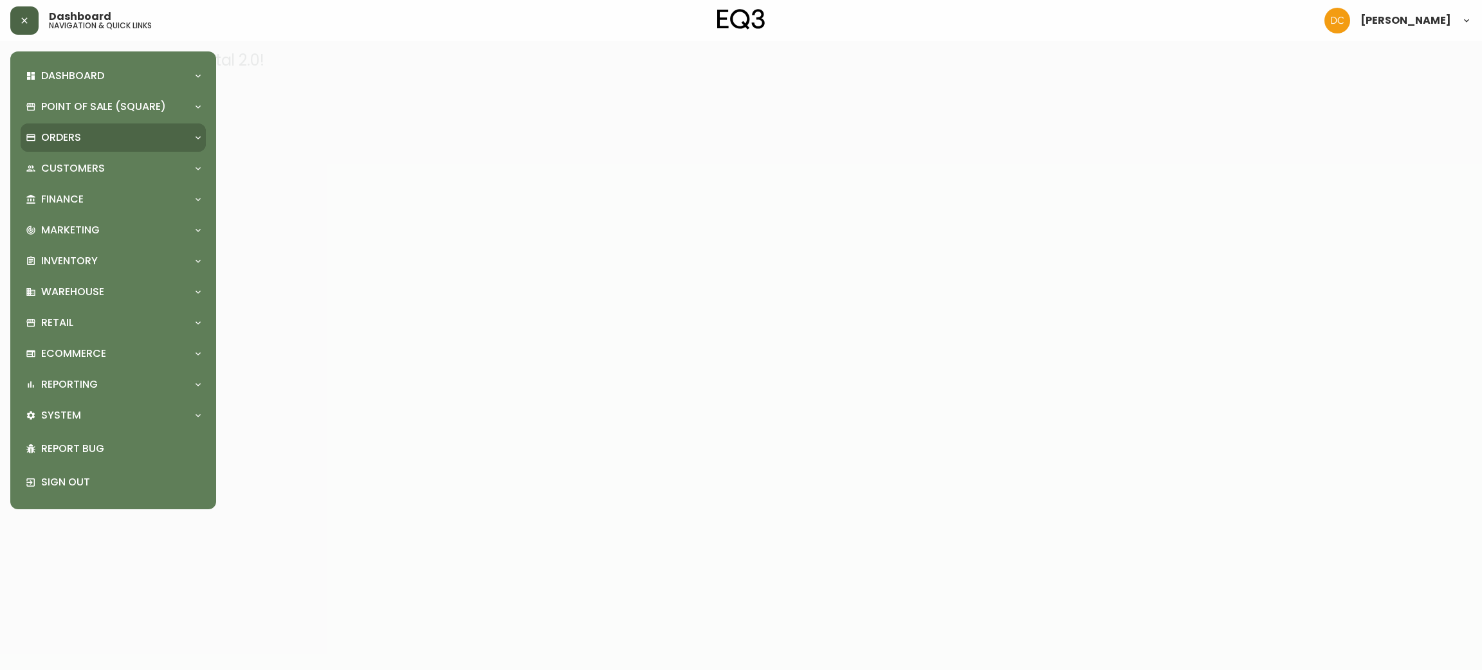 This screenshot has height=670, width=1482. I want to click on h5: navigation & quick links, so click(100, 26).